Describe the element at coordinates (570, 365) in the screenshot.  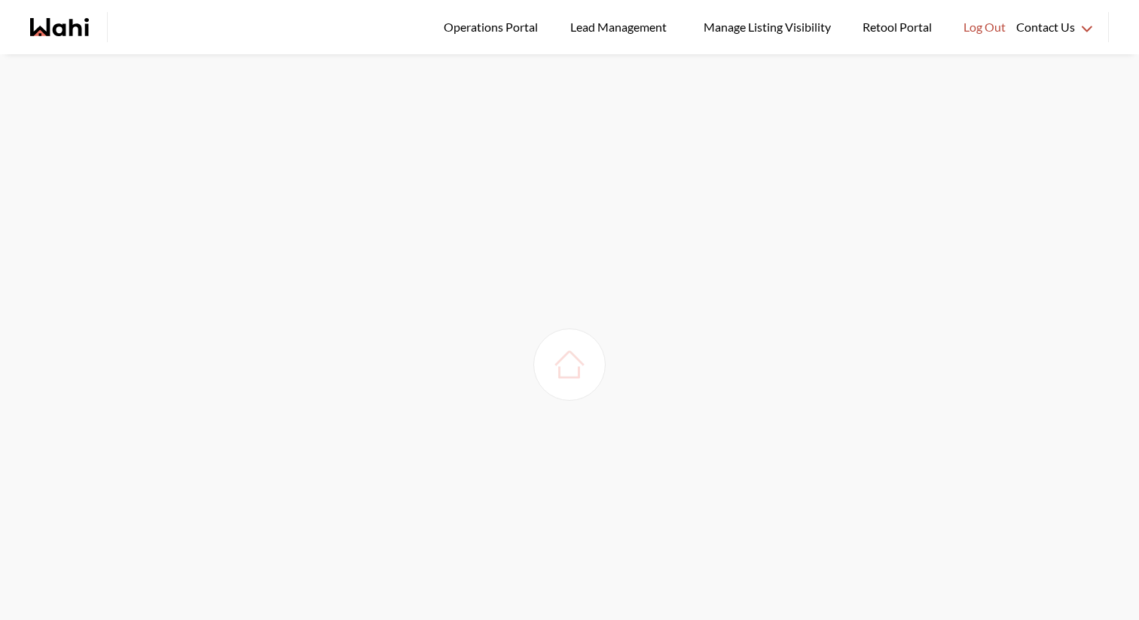
I see `img: loading house image` at that location.